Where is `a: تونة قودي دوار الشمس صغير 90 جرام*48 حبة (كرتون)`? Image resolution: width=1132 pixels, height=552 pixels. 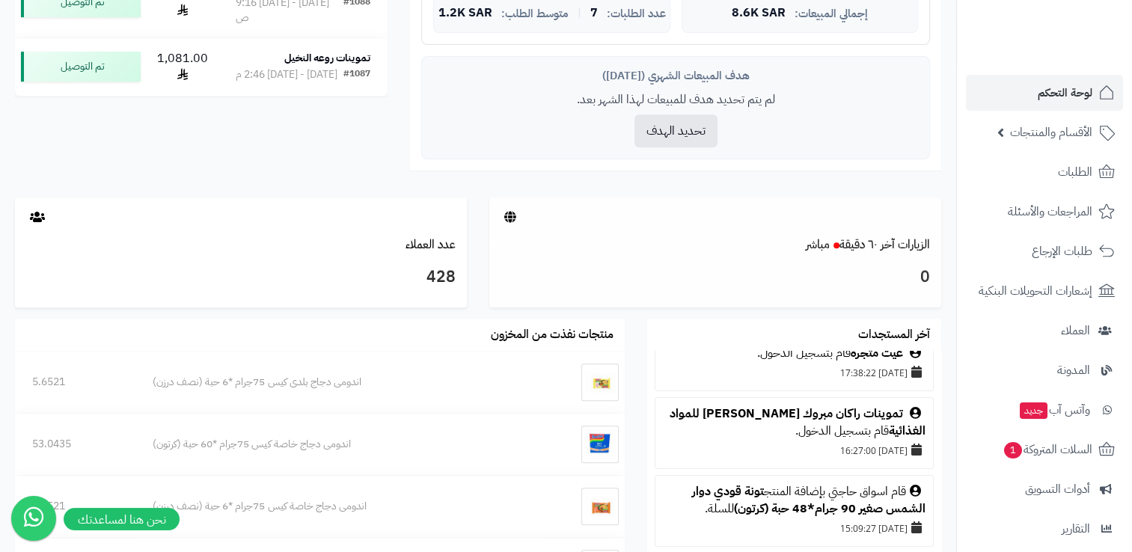 a: تونة قودي دوار الشمس صغير 90 جرام*48 حبة (كرتون) is located at coordinates (809, 500).